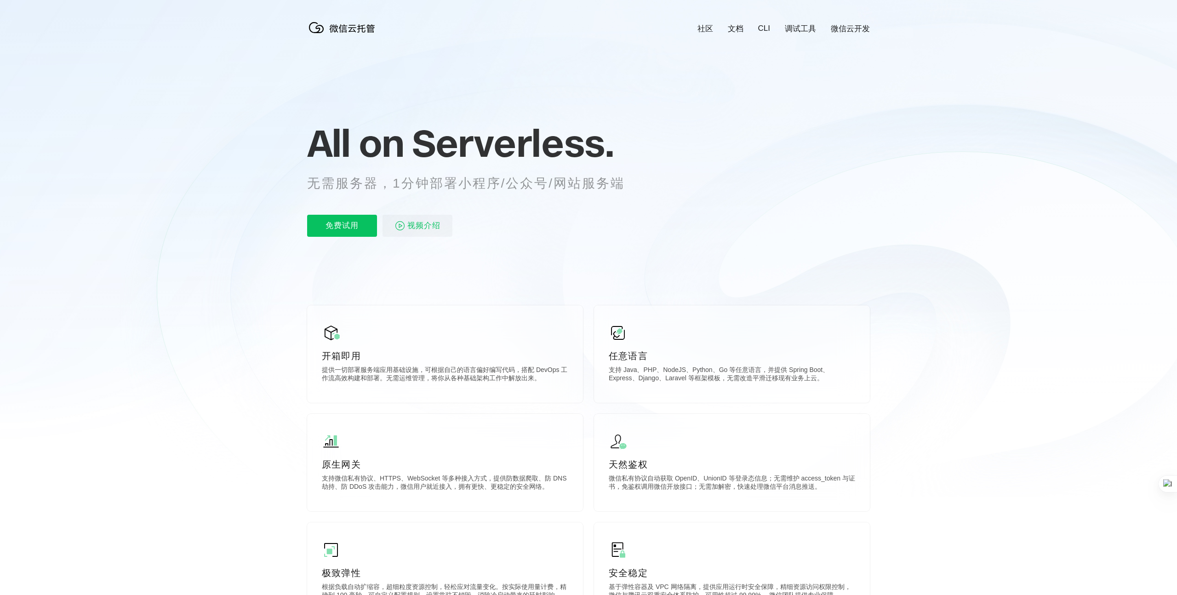 Image resolution: width=1177 pixels, height=595 pixels. What do you see at coordinates (850, 29) in the screenshot?
I see `a: 微信云开发` at bounding box center [850, 29].